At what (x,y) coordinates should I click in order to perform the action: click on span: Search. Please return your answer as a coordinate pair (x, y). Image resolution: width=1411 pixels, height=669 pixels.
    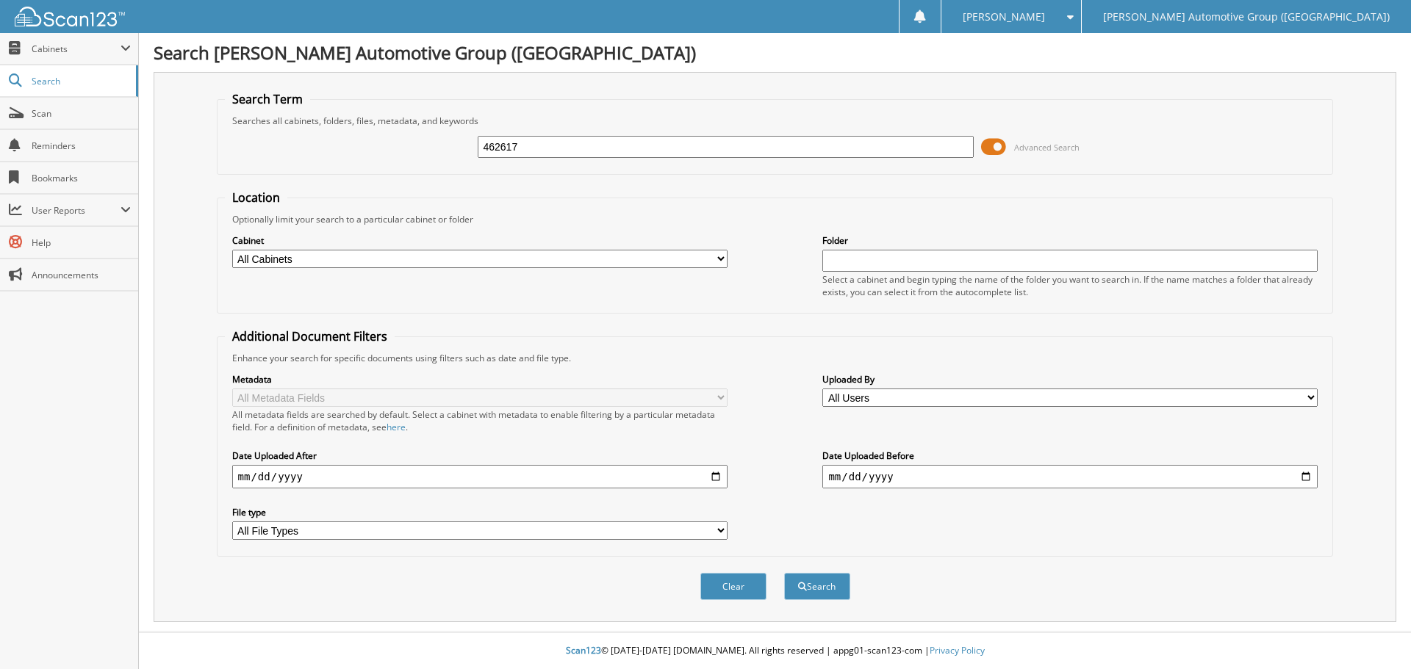
    Looking at the image, I should click on (80, 81).